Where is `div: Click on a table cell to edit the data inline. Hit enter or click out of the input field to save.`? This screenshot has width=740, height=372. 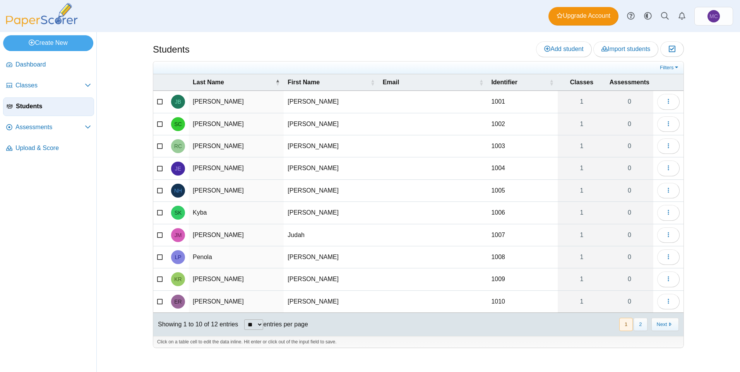 div: Click on a table cell to edit the data inline. Hit enter or click out of the input field to save. is located at coordinates (419, 342).